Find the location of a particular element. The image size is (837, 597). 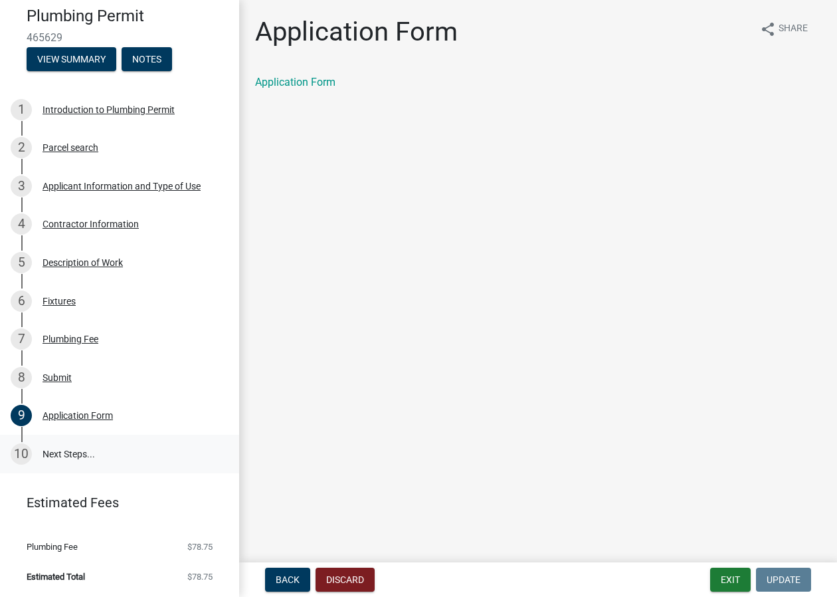

div: 2 is located at coordinates (21, 148).